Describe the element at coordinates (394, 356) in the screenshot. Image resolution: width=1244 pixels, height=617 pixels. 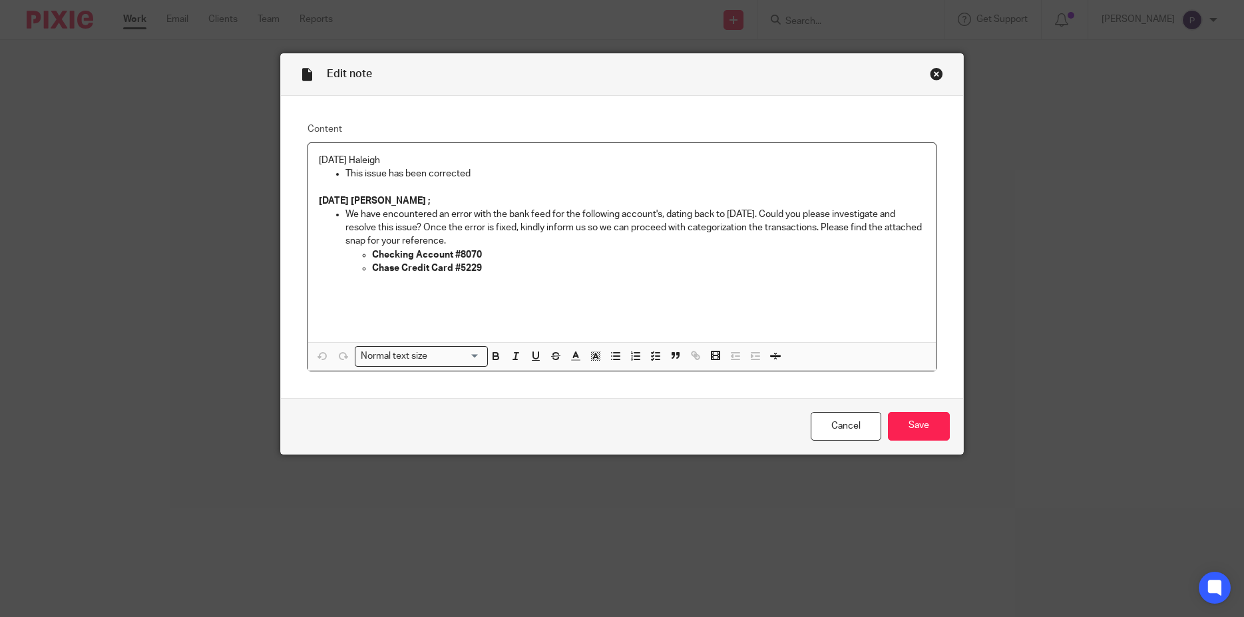
I see `span: Normal text size` at that location.